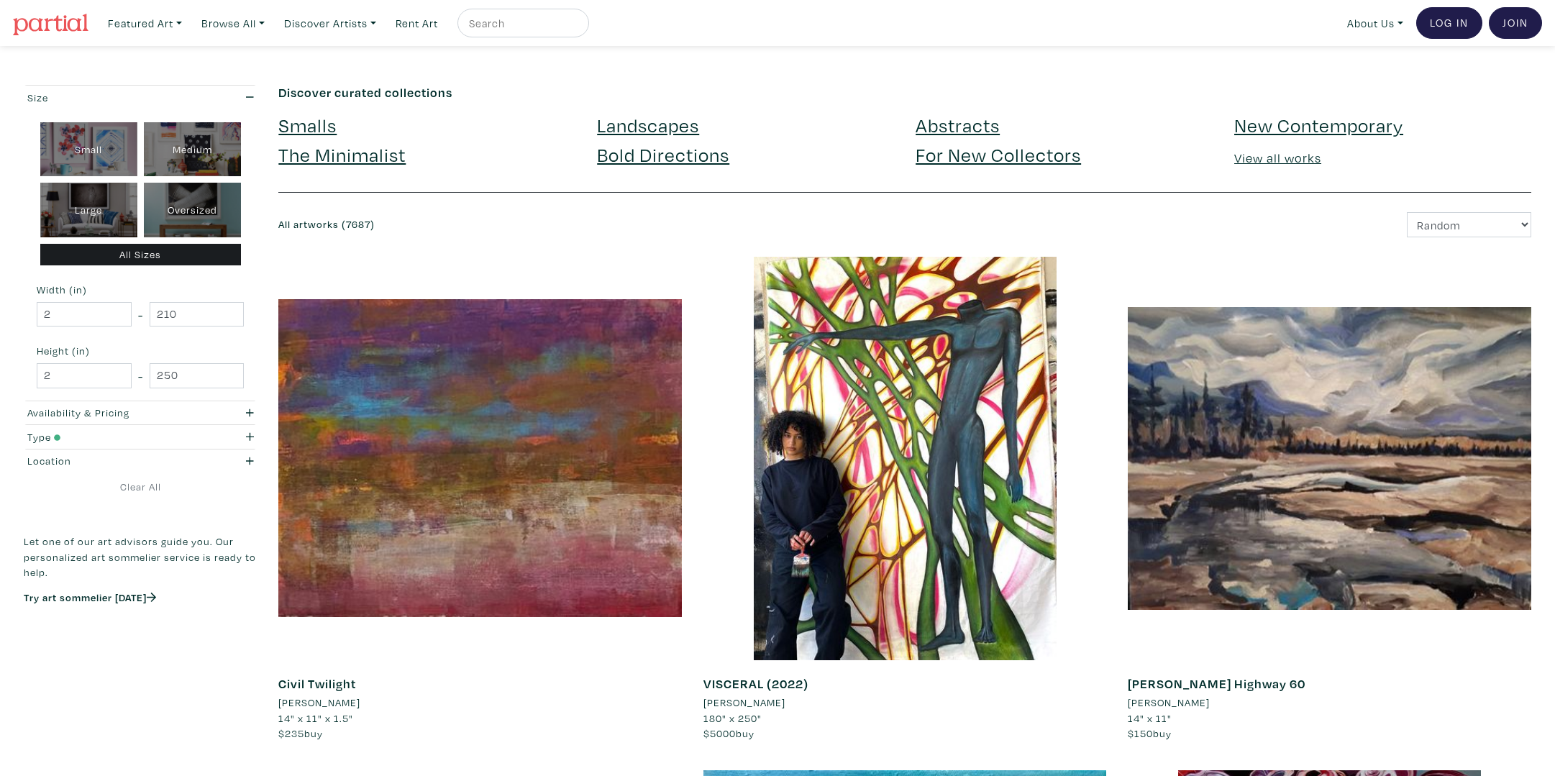 The width and height of the screenshot is (1555, 776). I want to click on small: Height (in), so click(140, 351).